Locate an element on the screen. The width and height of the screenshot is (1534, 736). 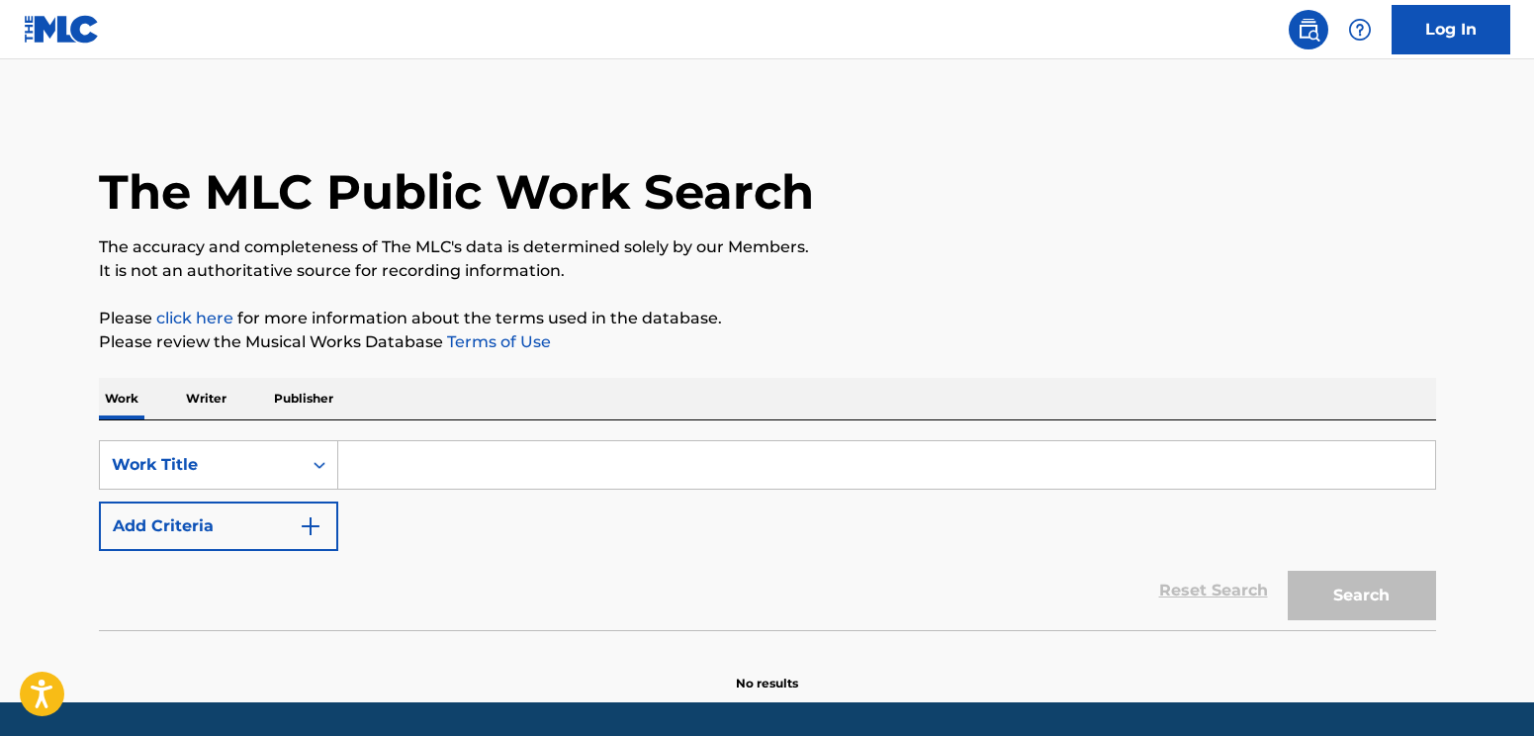
p: Publisher is located at coordinates (304, 399).